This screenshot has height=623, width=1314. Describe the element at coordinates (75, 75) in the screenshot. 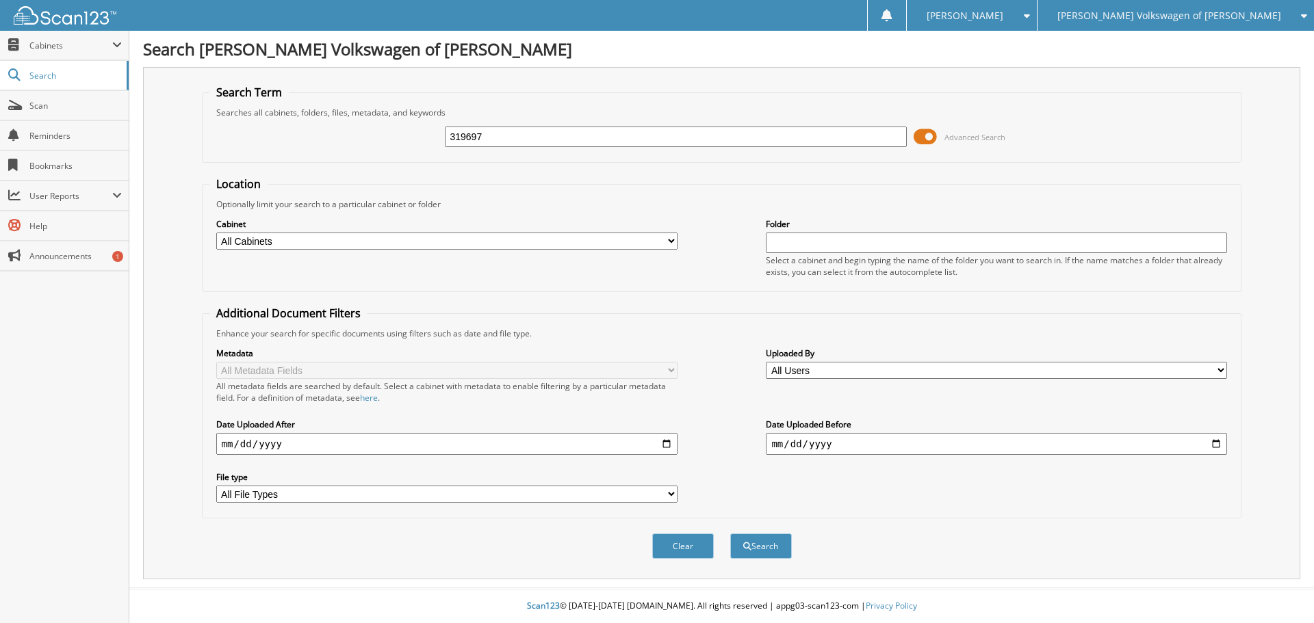

I see `span: Search` at that location.